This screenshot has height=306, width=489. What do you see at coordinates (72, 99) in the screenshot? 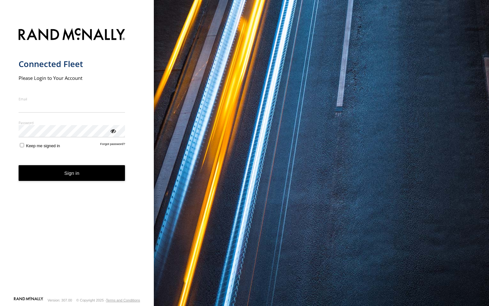
I see `label: Email` at bounding box center [72, 99].